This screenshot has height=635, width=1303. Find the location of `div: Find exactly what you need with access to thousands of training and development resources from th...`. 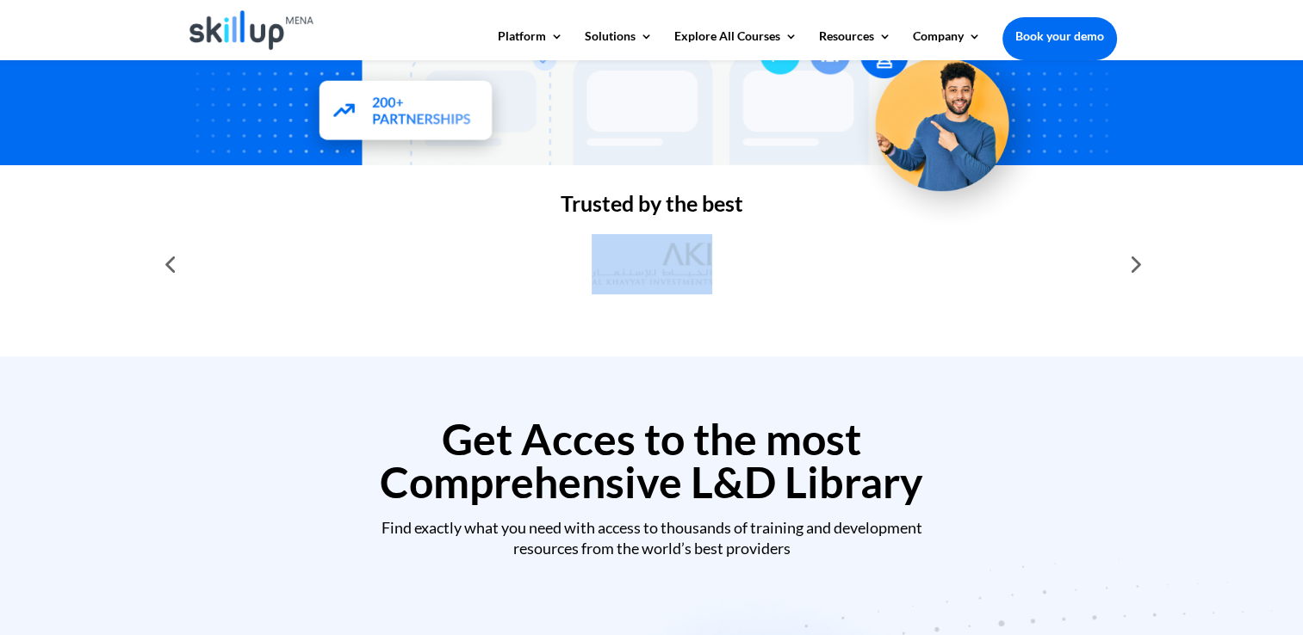

div: Find exactly what you need with access to thousands of training and development resources from th... is located at coordinates (652, 538).